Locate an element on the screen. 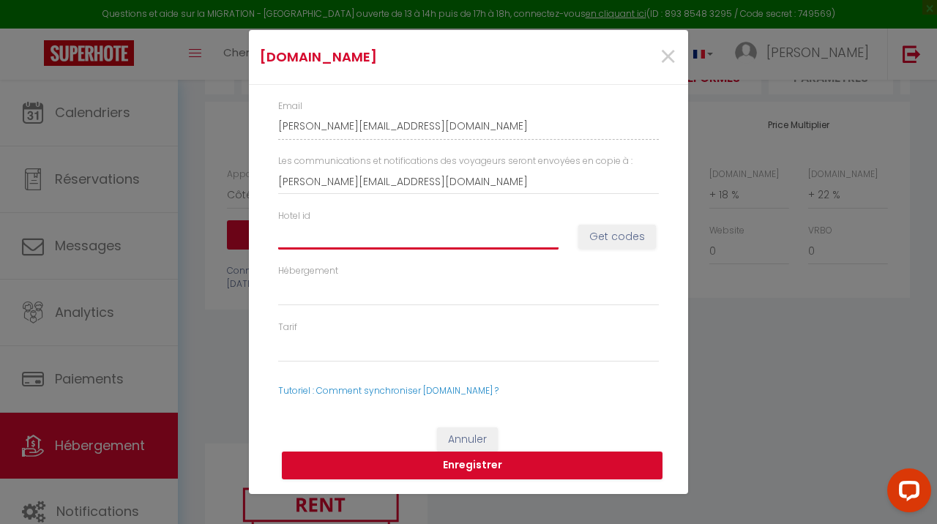  label: Email is located at coordinates (290, 106).